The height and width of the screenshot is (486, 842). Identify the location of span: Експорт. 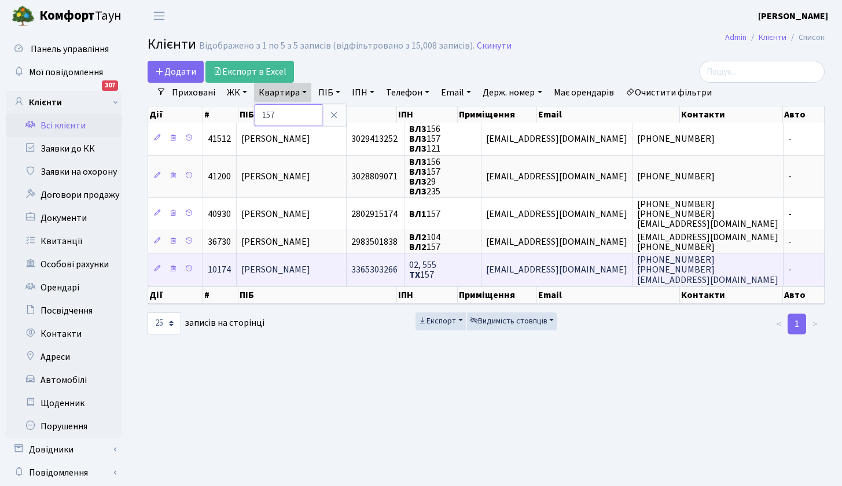
(437, 321).